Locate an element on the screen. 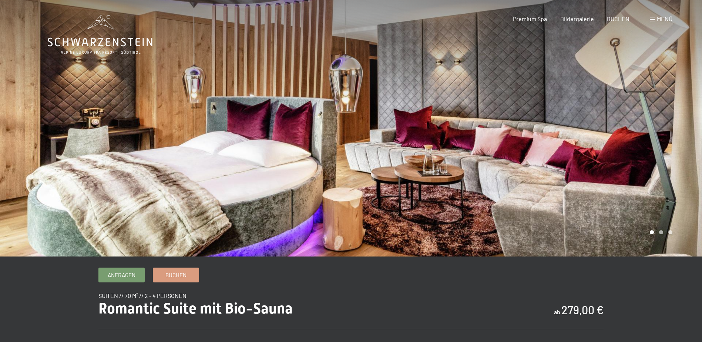 This screenshot has width=702, height=342. span: Anfragen is located at coordinates (121, 275).